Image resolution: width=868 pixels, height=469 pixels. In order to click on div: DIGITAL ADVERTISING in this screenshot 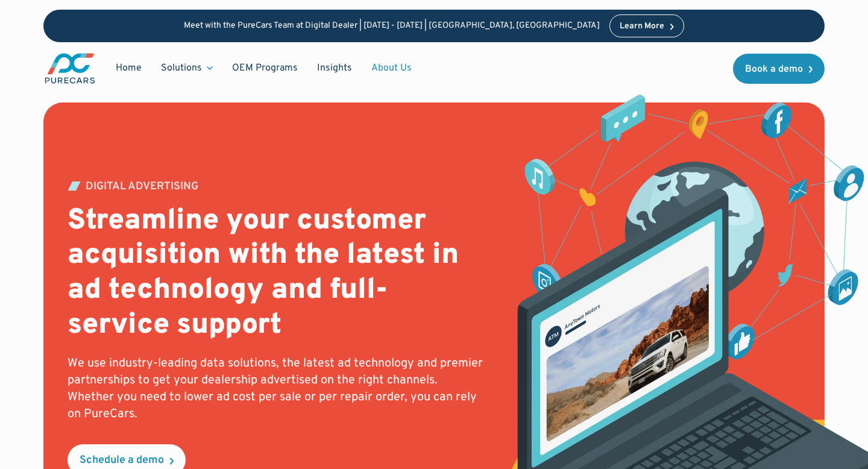, I will do `click(142, 187)`.